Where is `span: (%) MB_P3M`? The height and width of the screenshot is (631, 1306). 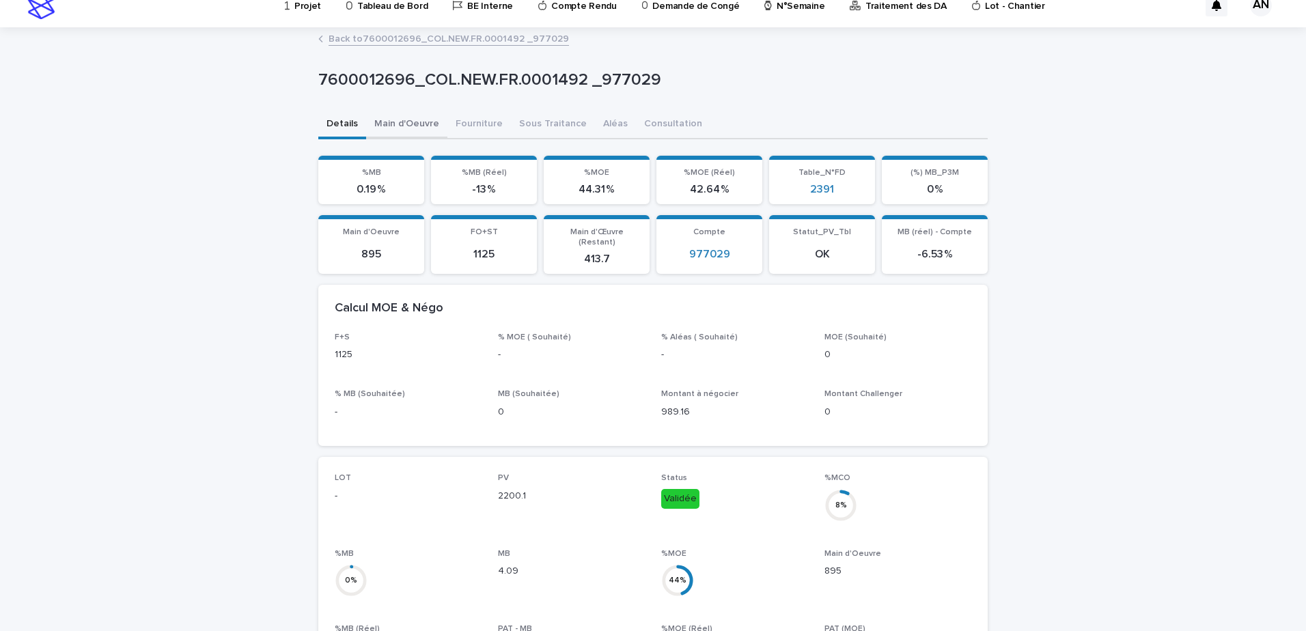
span: (%) MB_P3M is located at coordinates (934, 173).